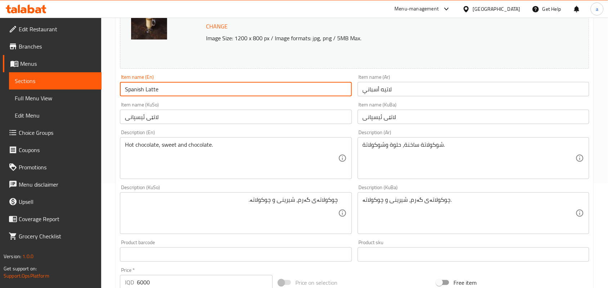 Image resolution: width=608 pixels, height=288 pixels. What do you see at coordinates (58, 64) in the screenshot?
I see `span: Menus` at bounding box center [58, 64].